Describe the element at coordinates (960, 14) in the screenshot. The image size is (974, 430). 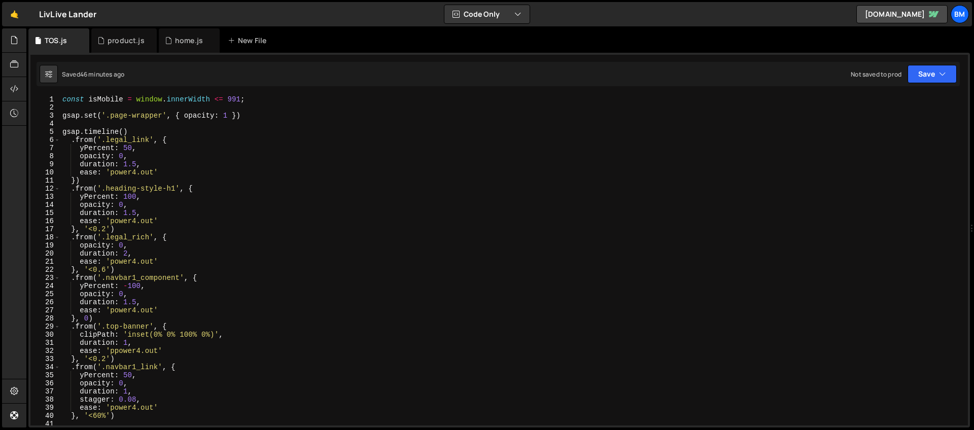
I see `a: bm` at that location.